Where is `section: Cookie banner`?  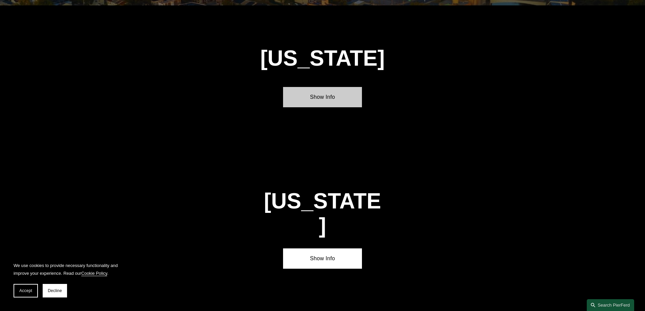 section: Cookie banner is located at coordinates (68, 280).